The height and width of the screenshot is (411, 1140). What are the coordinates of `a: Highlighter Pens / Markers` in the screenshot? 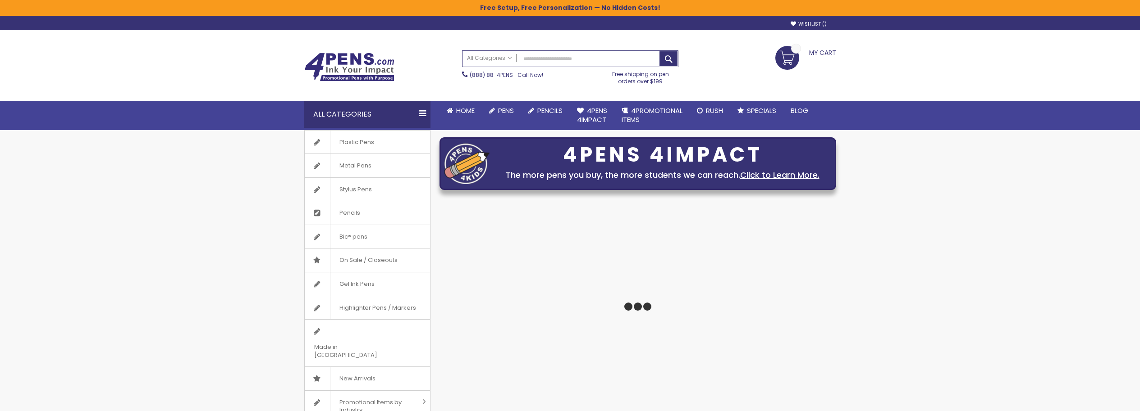 It's located at (367, 308).